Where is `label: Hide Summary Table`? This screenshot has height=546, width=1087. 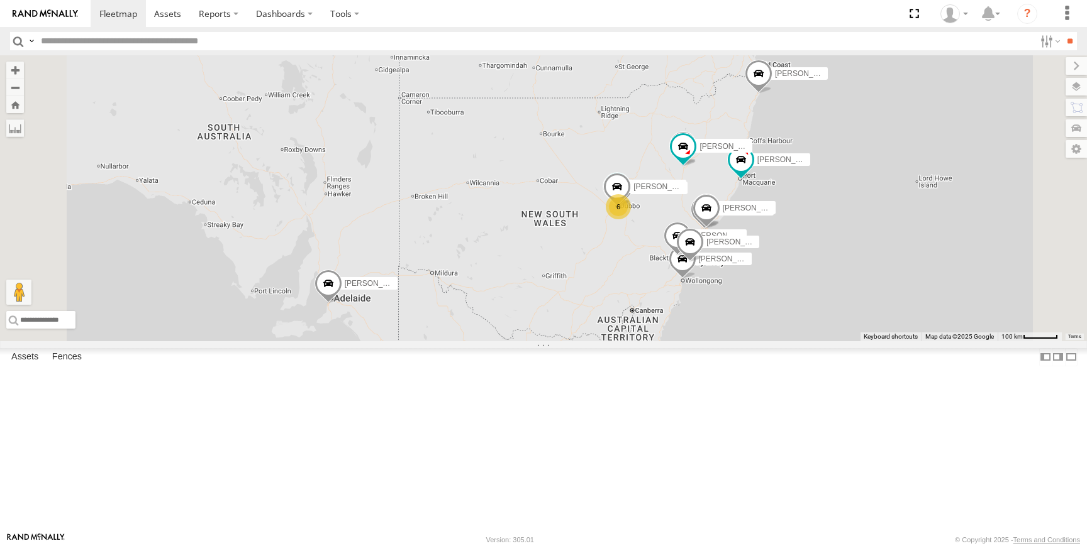 label: Hide Summary Table is located at coordinates (1071, 357).